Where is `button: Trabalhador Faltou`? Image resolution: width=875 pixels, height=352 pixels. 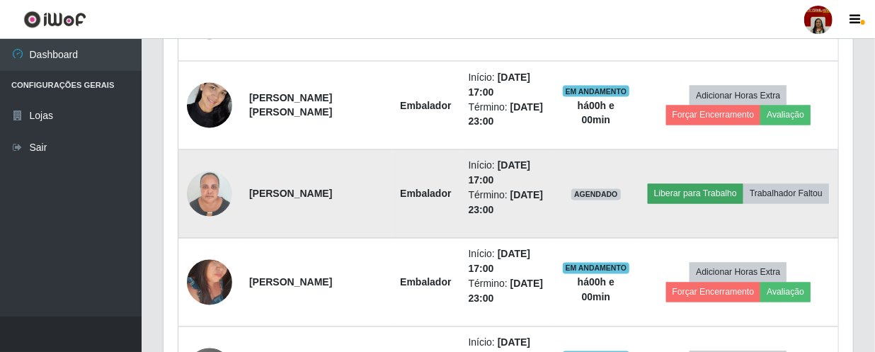 button: Trabalhador Faltou is located at coordinates (786, 194).